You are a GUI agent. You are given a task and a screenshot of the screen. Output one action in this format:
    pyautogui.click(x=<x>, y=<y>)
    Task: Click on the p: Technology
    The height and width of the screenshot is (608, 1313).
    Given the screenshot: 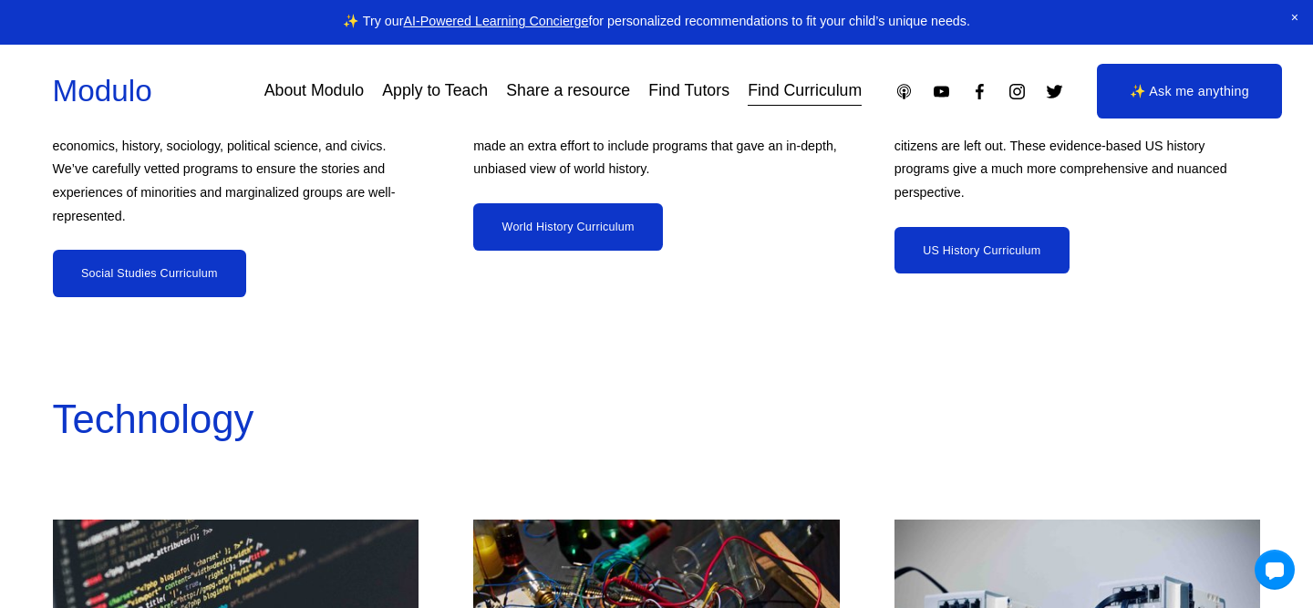 What is the action you would take?
    pyautogui.click(x=657, y=420)
    